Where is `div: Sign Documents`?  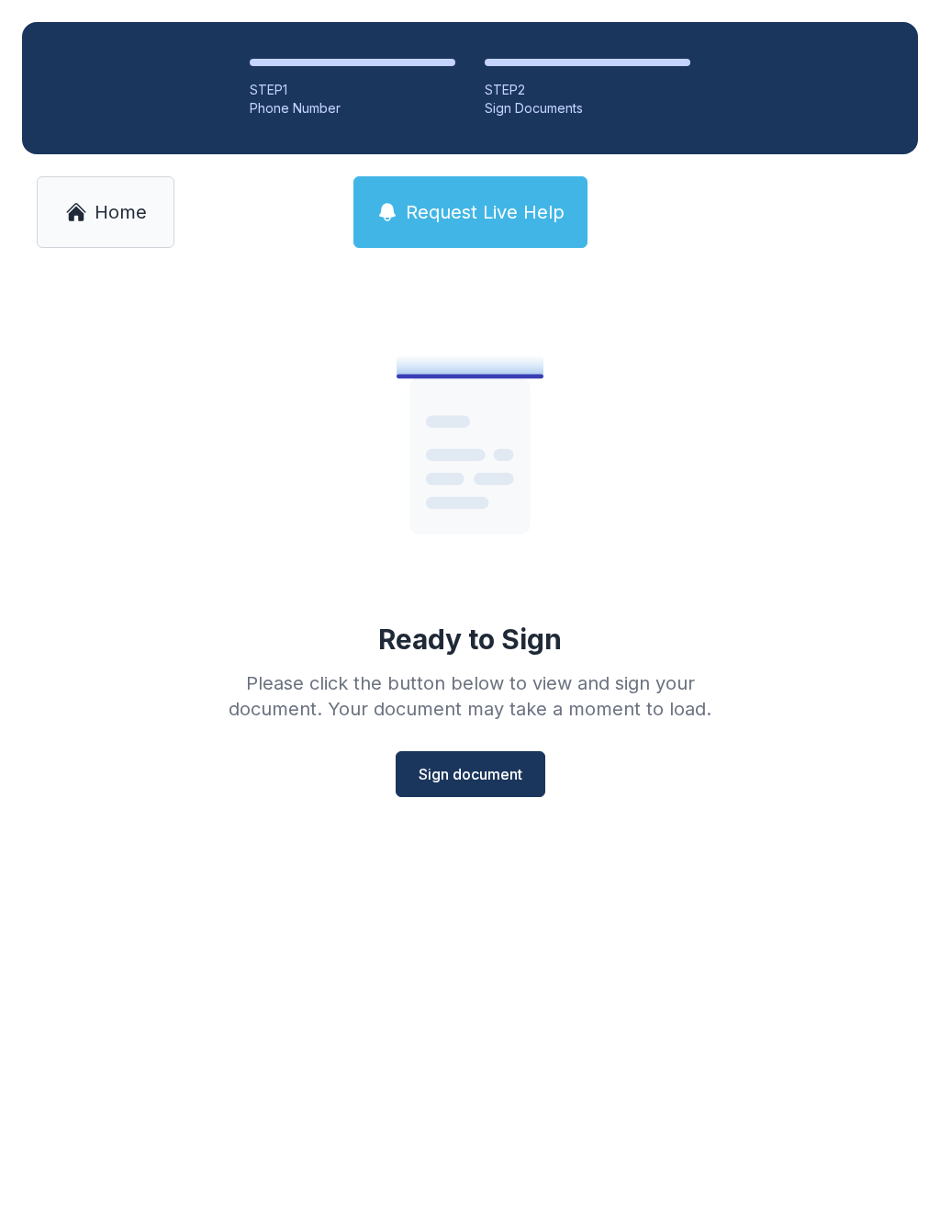 div: Sign Documents is located at coordinates (588, 108).